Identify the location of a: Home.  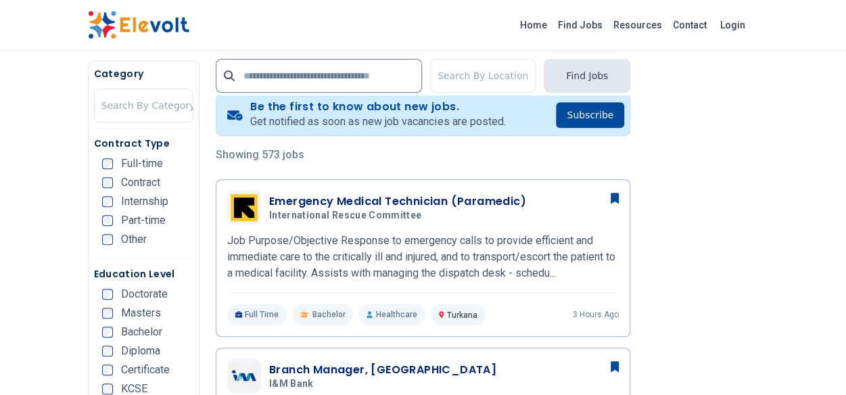
(533, 25).